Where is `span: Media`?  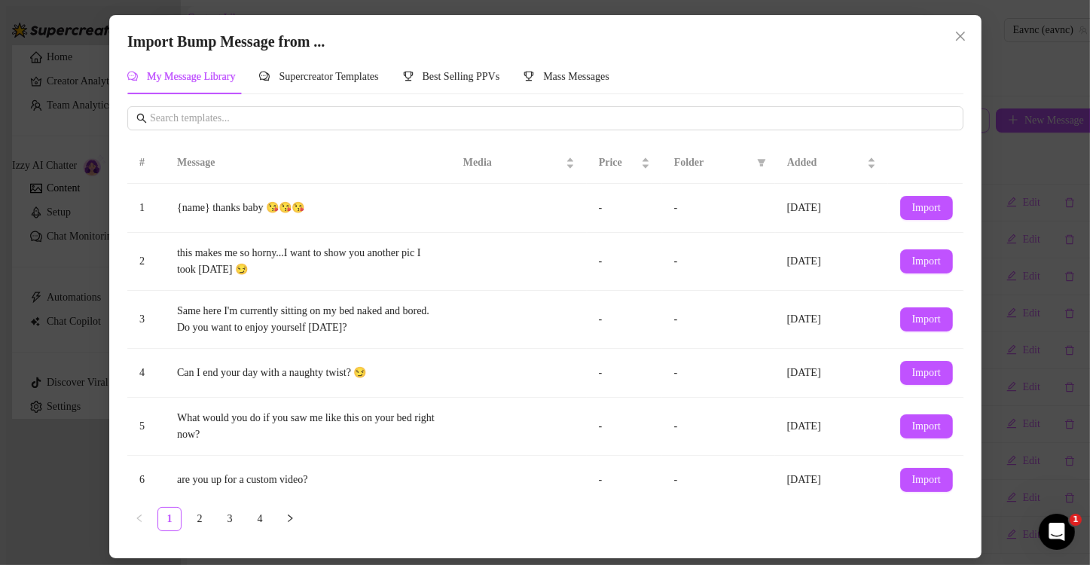
span: Media is located at coordinates (512, 163).